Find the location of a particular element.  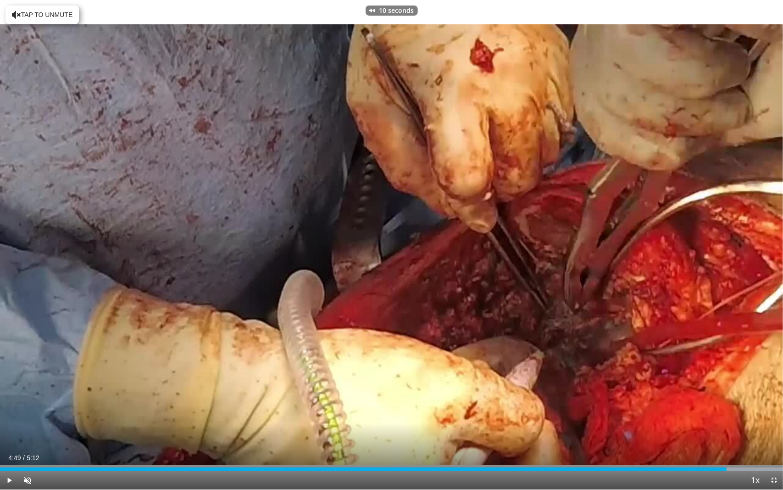

span: 5:12 is located at coordinates (33, 457).